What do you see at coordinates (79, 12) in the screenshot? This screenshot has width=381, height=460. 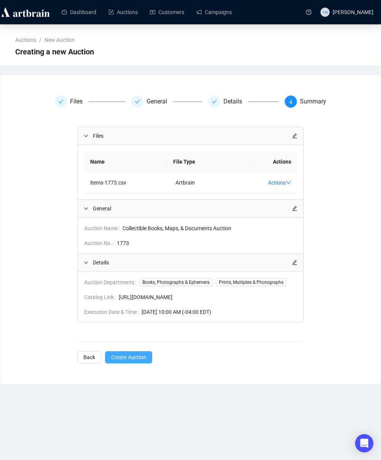 I see `a: Dashboard` at bounding box center [79, 12].